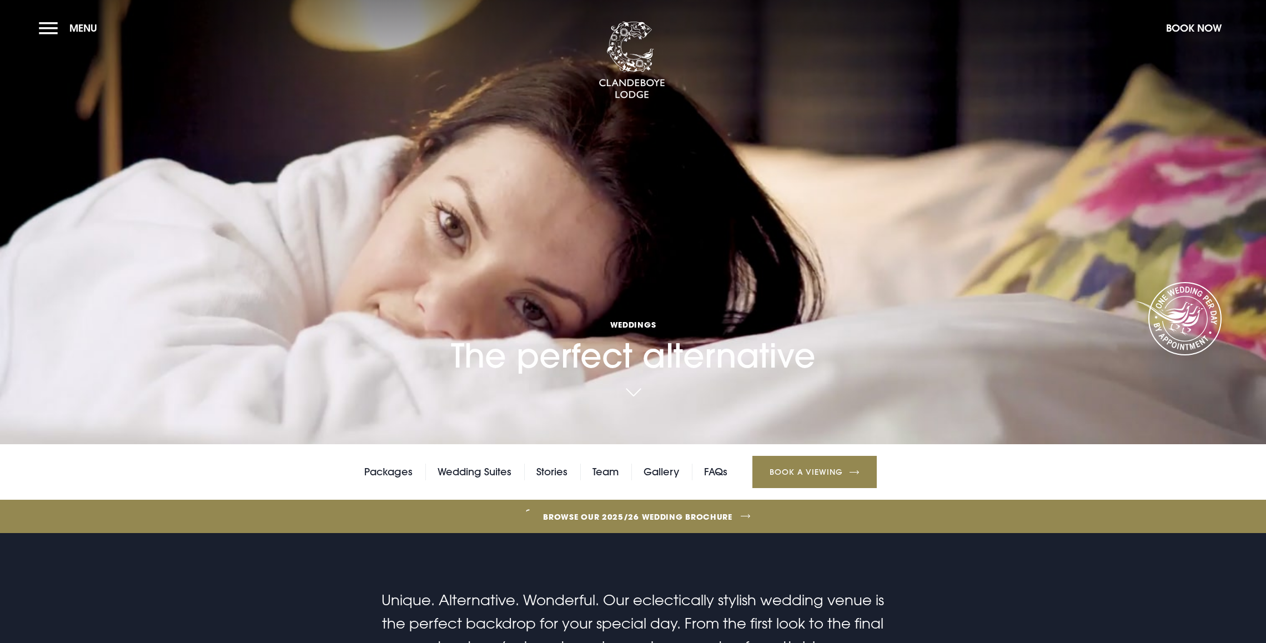 The height and width of the screenshot is (643, 1266). Describe the element at coordinates (633, 308) in the screenshot. I see `h1: The perfect alternative` at that location.